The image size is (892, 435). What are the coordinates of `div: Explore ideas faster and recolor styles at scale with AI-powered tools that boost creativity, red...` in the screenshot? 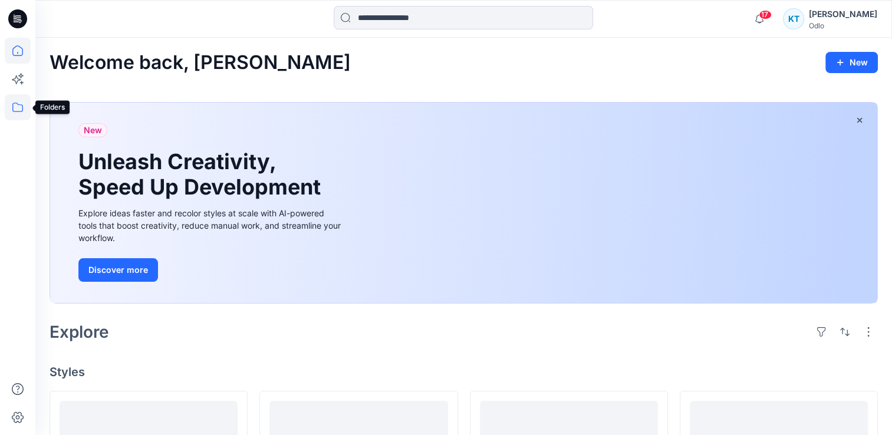 It's located at (211, 225).